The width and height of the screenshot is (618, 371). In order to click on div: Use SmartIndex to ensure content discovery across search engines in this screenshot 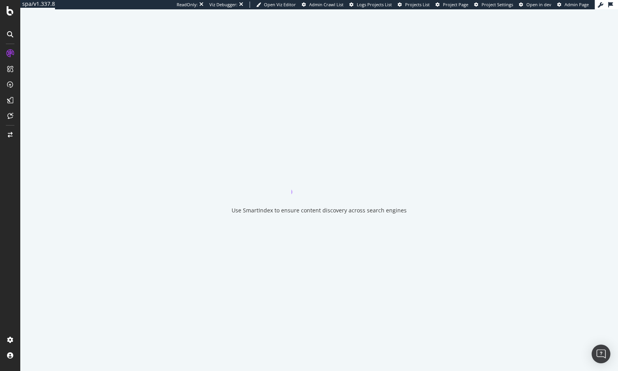, I will do `click(319, 211)`.